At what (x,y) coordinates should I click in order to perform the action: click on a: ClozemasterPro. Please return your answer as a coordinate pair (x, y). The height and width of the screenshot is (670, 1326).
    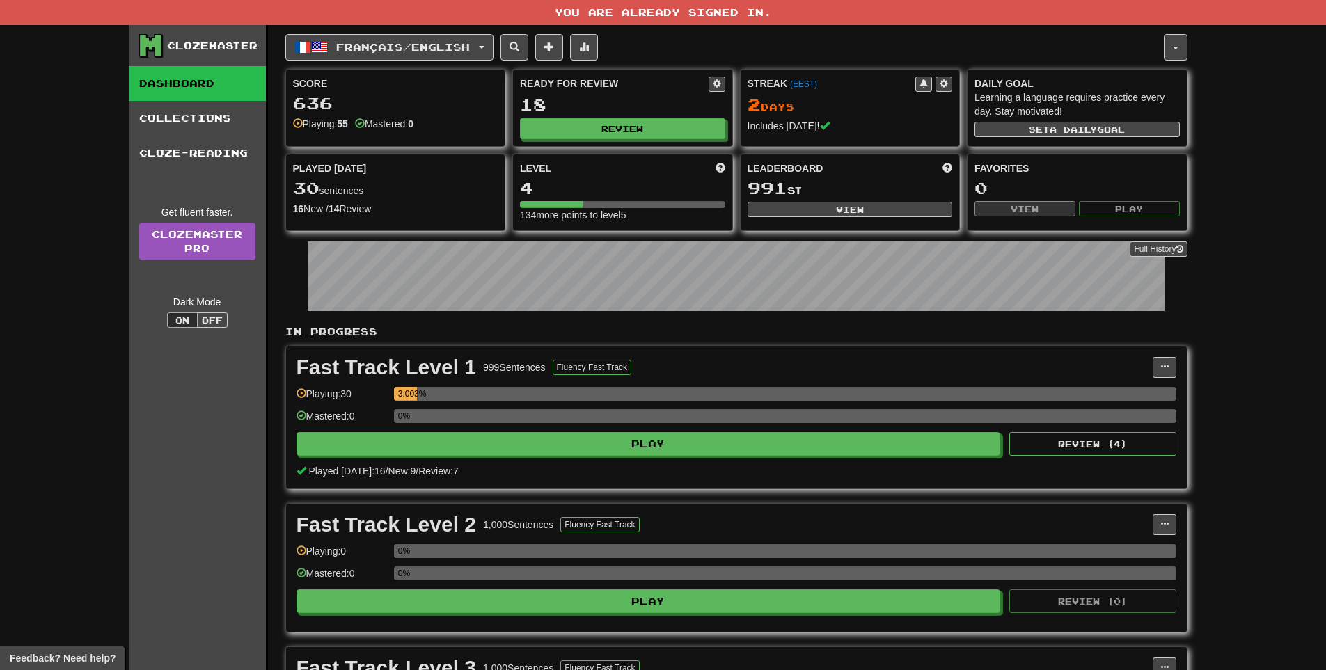
    Looking at the image, I should click on (197, 242).